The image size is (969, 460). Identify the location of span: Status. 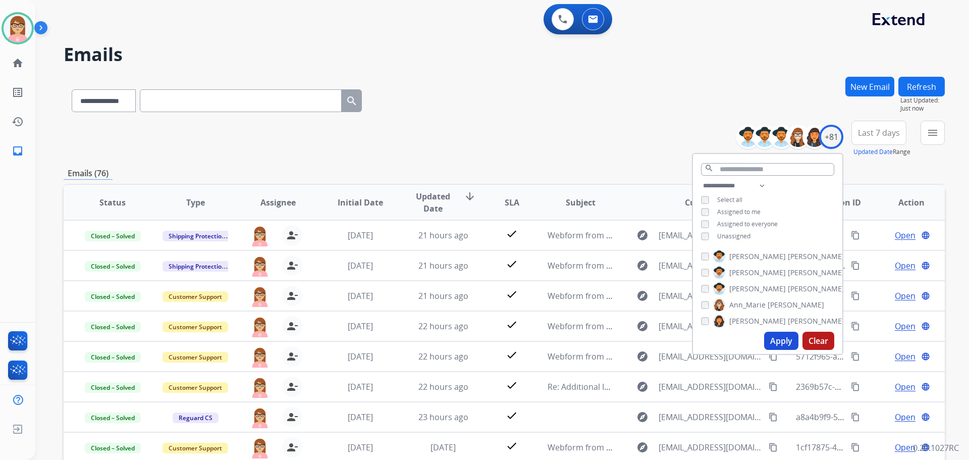
(113, 202).